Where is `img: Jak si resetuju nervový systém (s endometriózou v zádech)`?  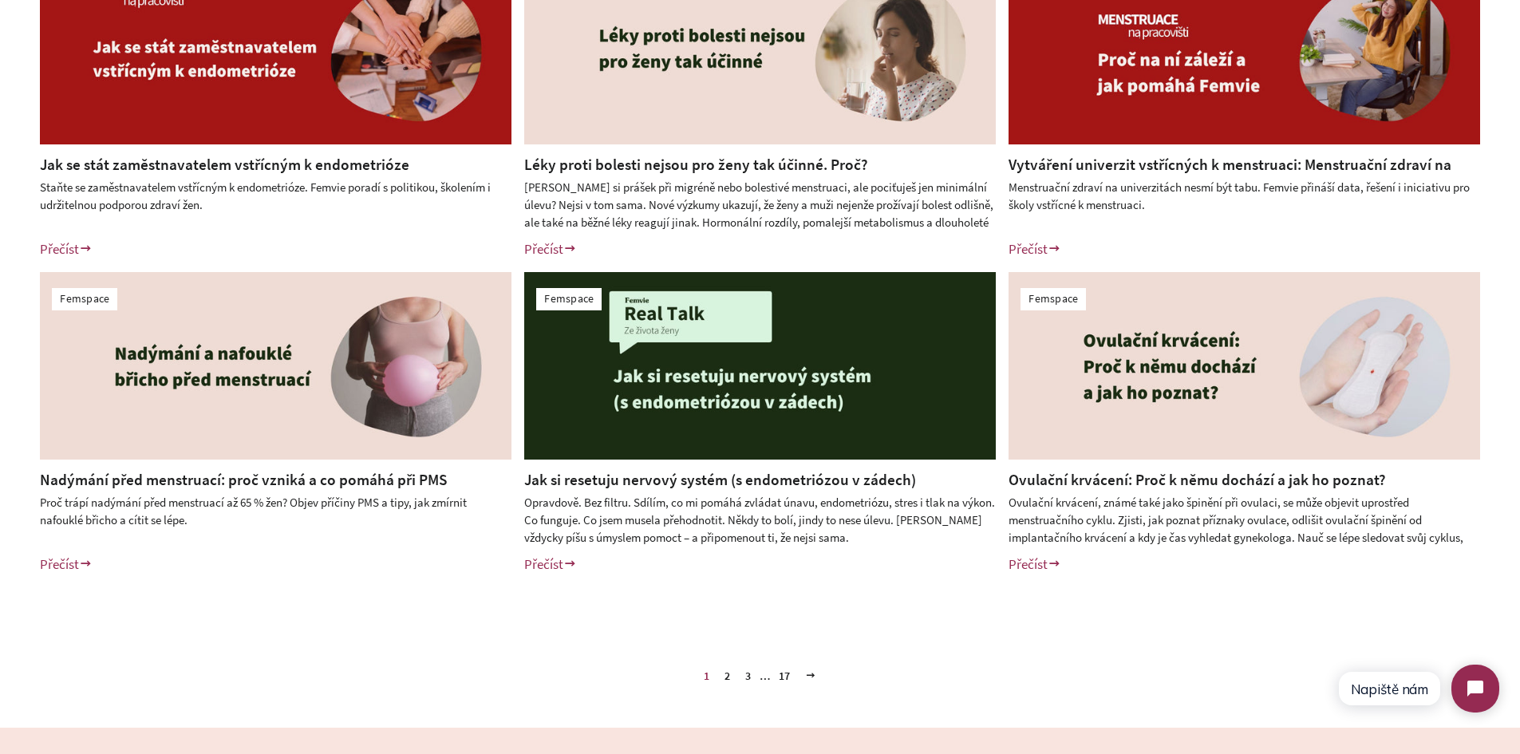 img: Jak si resetuju nervový systém (s endometriózou v zádech) is located at coordinates (759, 365).